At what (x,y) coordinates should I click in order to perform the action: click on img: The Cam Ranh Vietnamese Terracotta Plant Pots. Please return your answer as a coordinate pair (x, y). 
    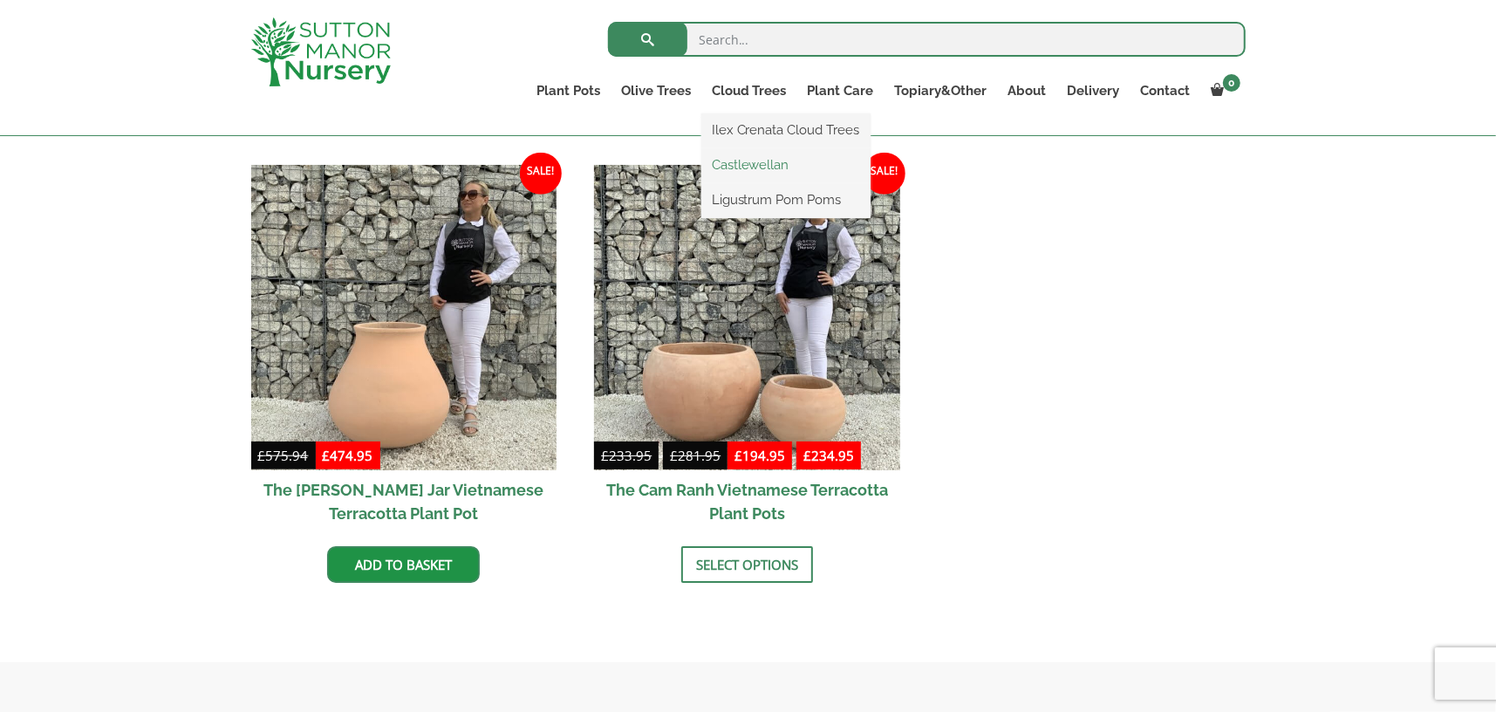
    Looking at the image, I should click on (747, 318).